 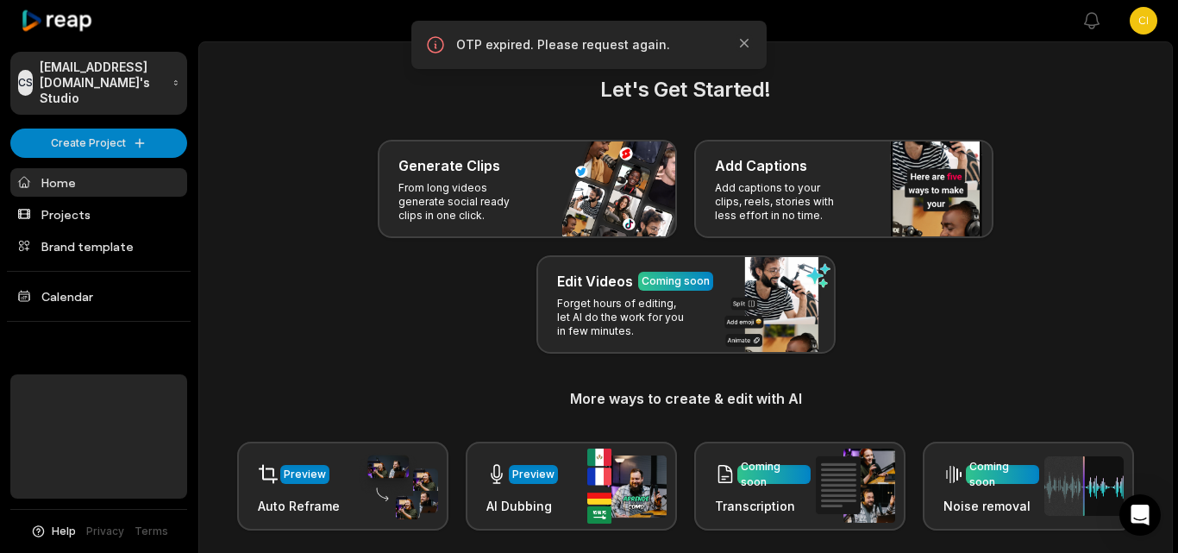 I want to click on h3: Noise removal, so click(x=991, y=505).